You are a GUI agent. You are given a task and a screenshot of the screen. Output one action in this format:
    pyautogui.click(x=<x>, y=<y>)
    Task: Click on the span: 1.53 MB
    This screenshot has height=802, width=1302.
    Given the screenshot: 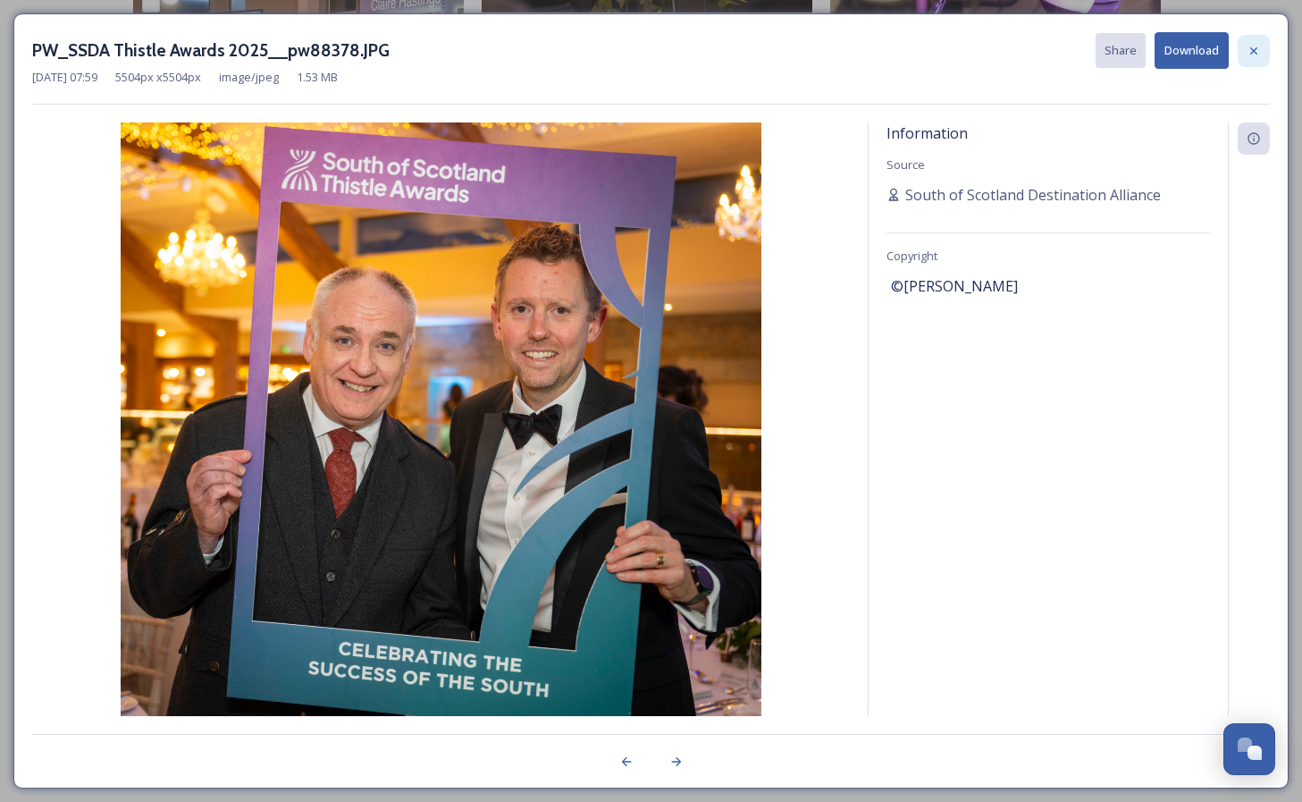 What is the action you would take?
    pyautogui.click(x=317, y=77)
    